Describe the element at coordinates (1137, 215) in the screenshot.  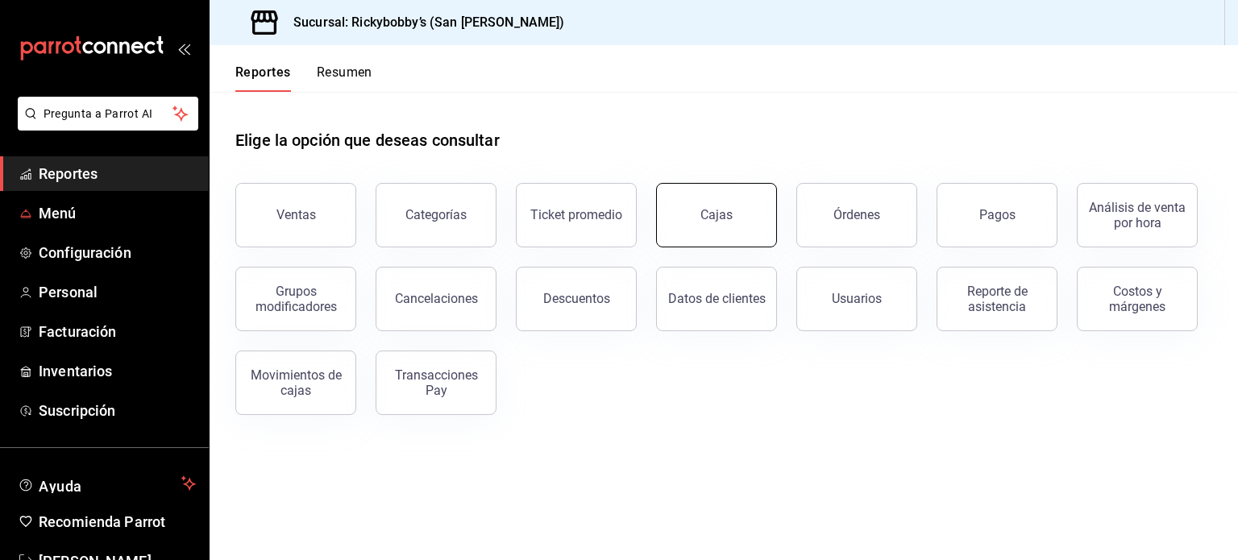
I see `button: Análisis de venta por hora` at that location.